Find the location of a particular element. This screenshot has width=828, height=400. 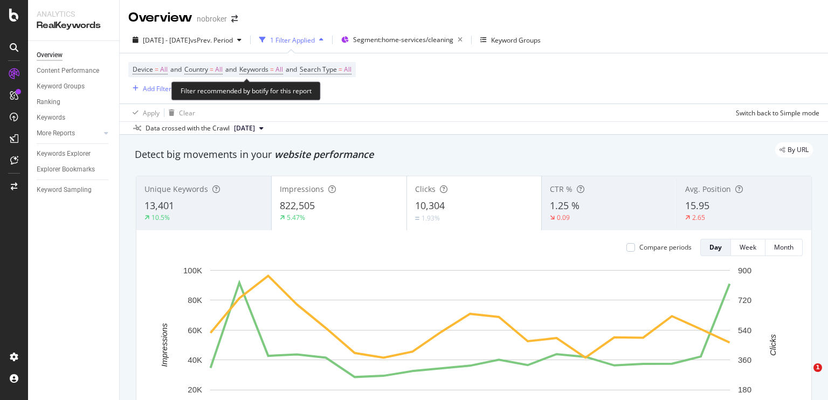

div: More Reports is located at coordinates (56, 133).